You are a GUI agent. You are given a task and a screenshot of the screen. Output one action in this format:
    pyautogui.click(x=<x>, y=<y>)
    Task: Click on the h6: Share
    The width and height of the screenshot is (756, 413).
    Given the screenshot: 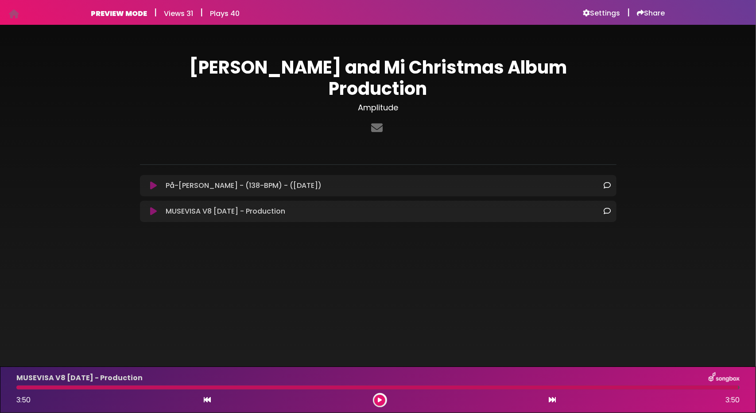 What is the action you would take?
    pyautogui.click(x=651, y=13)
    